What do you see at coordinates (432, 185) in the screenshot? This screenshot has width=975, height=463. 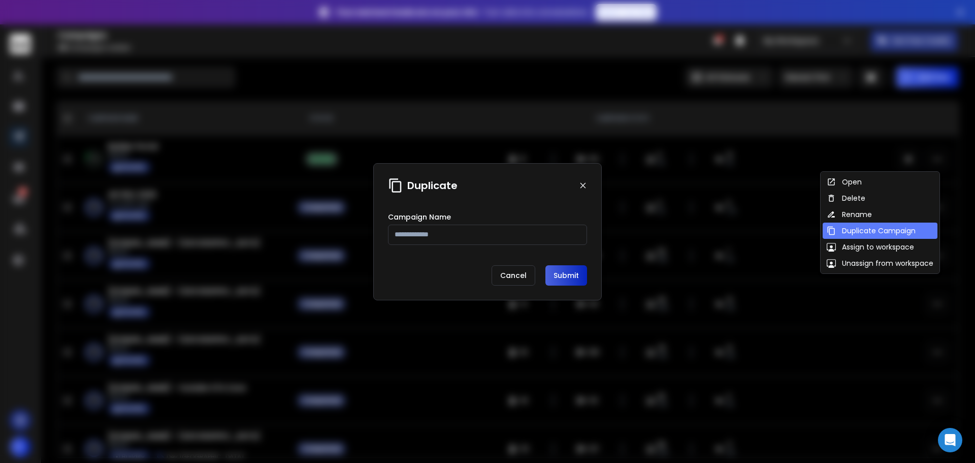 I see `h1: Duplicate` at bounding box center [432, 185].